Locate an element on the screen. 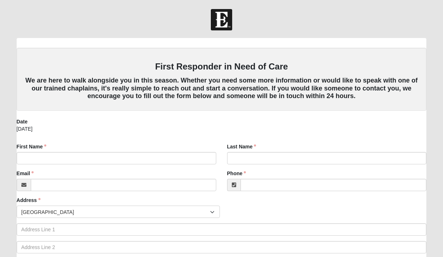 The width and height of the screenshot is (443, 257). label: Address is located at coordinates (29, 201).